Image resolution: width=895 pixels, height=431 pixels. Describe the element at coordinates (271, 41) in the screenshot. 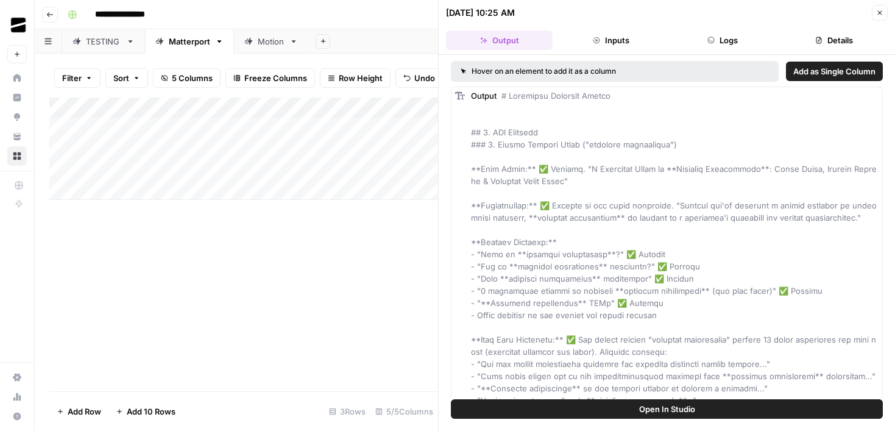

I see `div: Motion` at that location.